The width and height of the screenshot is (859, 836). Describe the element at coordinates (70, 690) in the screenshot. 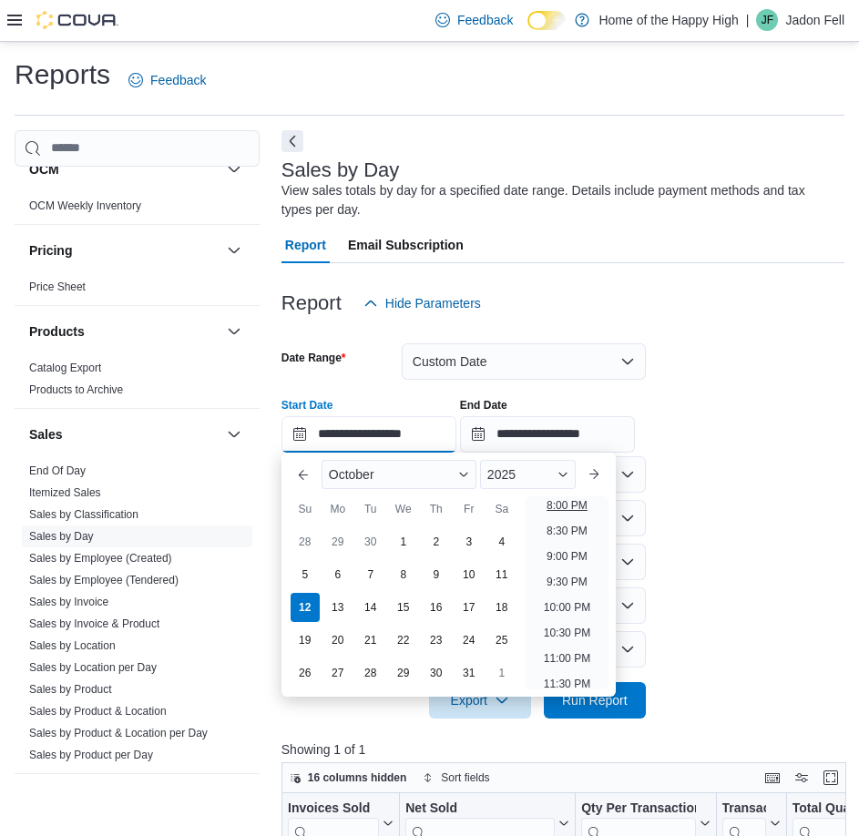

I see `span: Sales by Product` at that location.